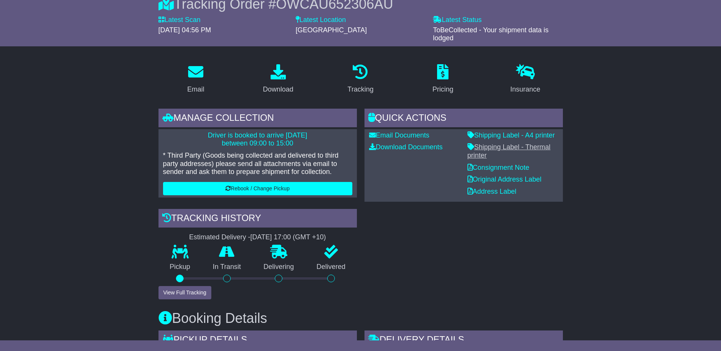  I want to click on a: Shipping Label - Thermal printer, so click(509, 151).